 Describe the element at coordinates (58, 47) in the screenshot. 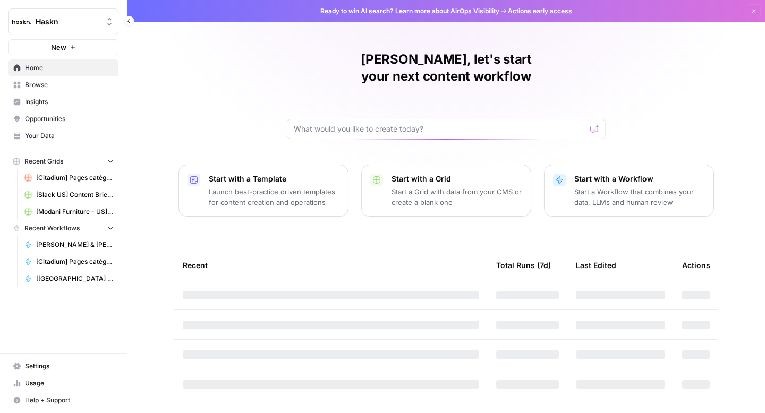

I see `span: New` at that location.